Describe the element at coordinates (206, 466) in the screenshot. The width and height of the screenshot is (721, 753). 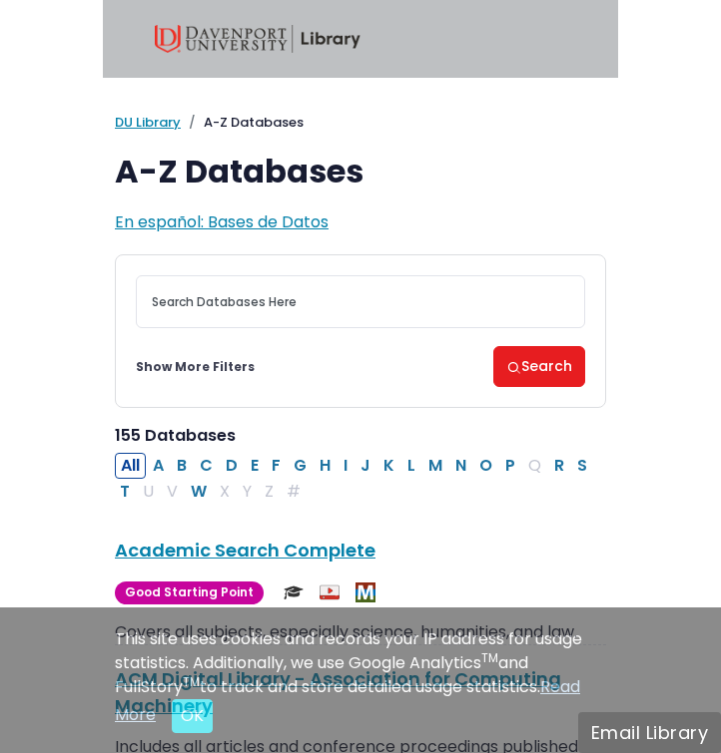
I see `button: Filter Results C` at that location.